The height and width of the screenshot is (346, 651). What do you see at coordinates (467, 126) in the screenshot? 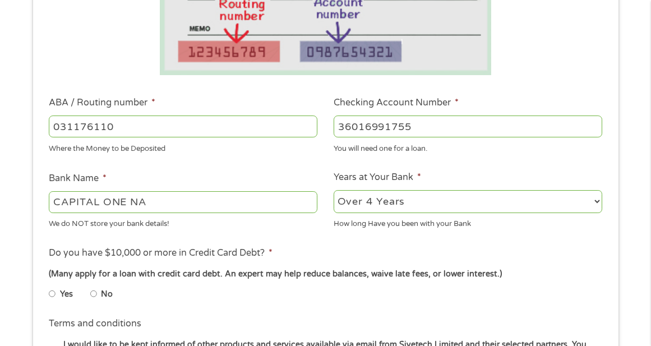
I see `input: 345634636` at bounding box center [467, 126].